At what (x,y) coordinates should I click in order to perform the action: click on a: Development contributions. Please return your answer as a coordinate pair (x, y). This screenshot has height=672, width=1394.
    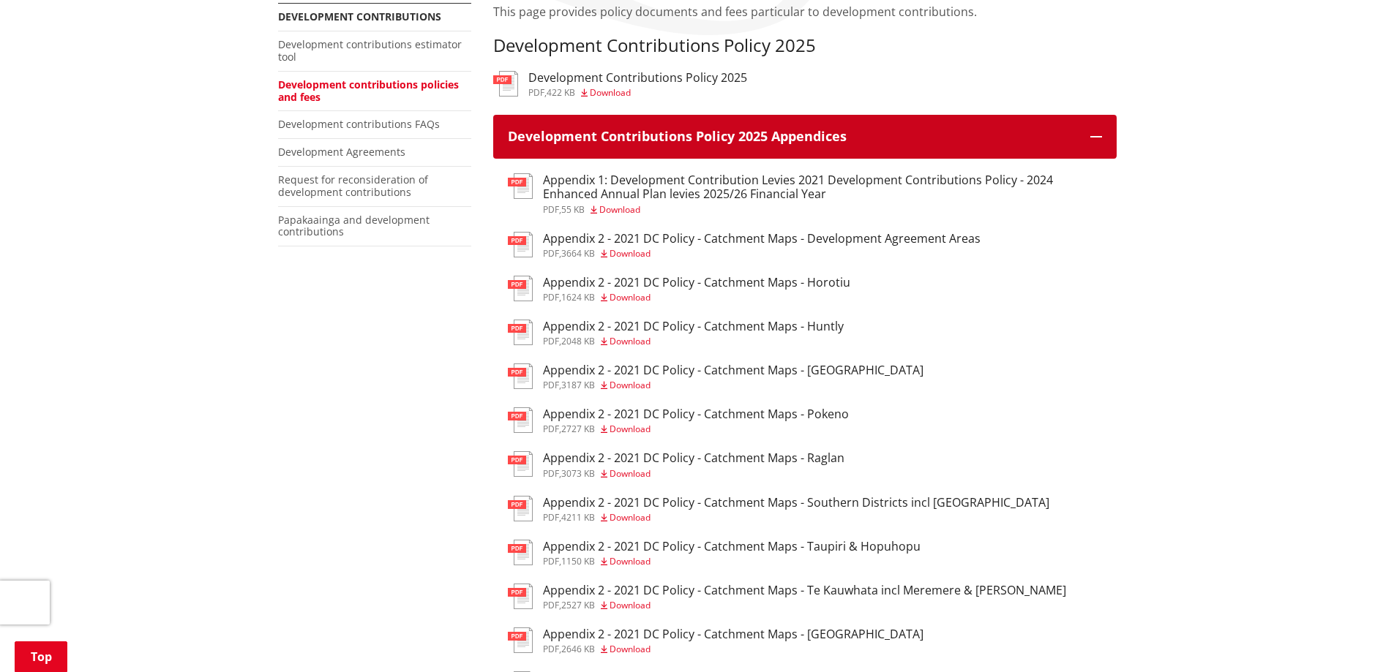
    Looking at the image, I should click on (359, 16).